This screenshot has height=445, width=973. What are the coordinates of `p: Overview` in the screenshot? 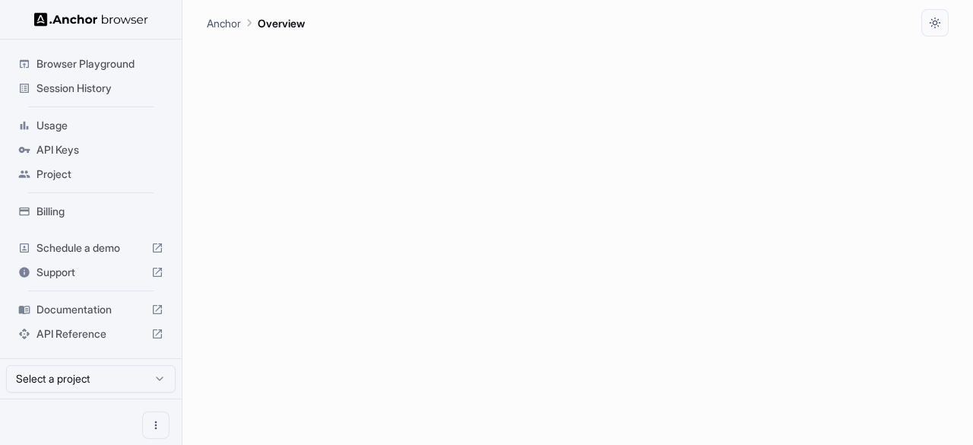 It's located at (281, 23).